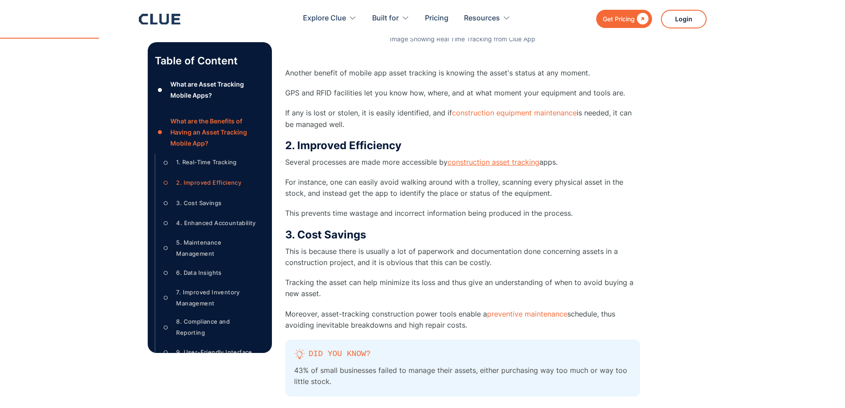 Image resolution: width=845 pixels, height=408 pixels. I want to click on p: Another benefit of mobile app asset tracking is knowing the asset's status at any moment., so click(463, 73).